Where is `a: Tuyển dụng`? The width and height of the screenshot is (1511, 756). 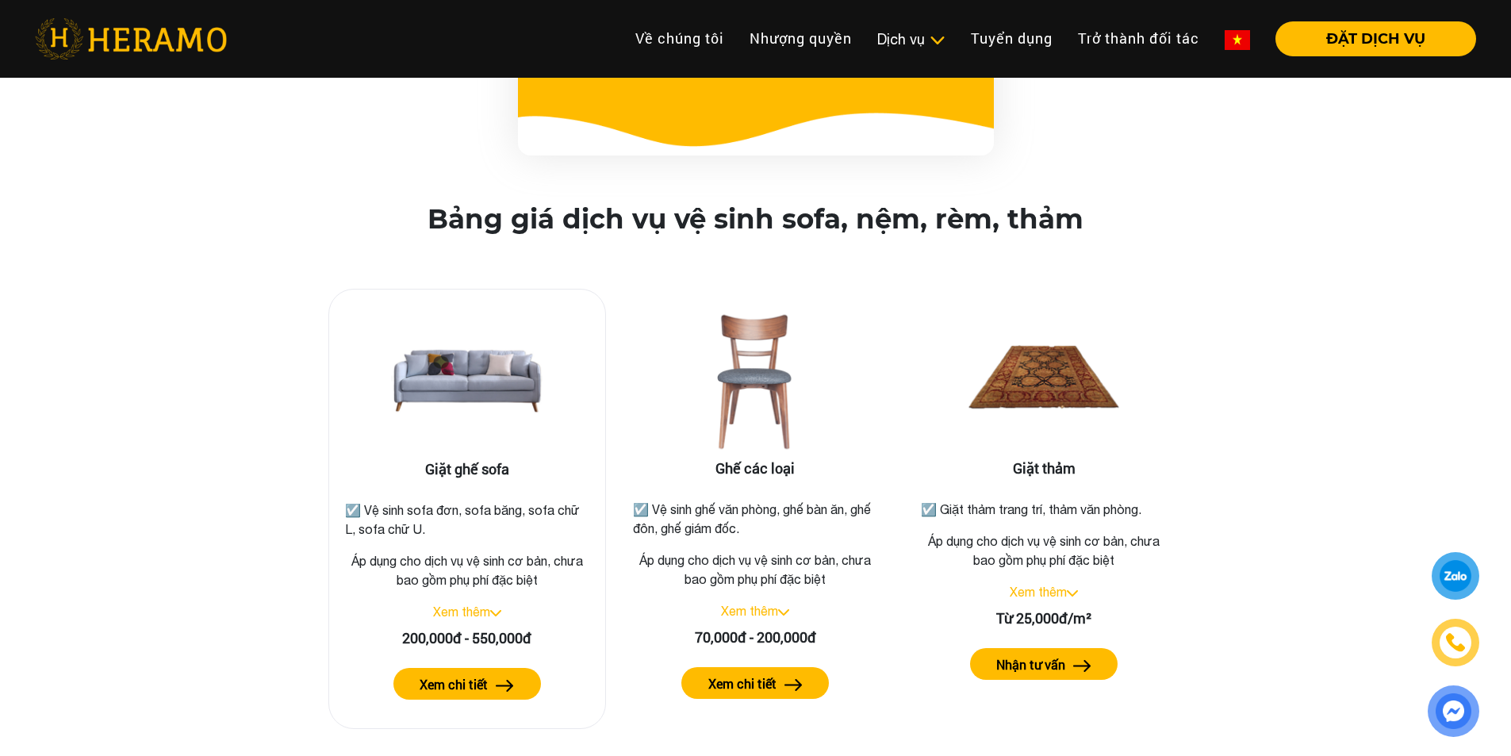
a: Tuyển dụng is located at coordinates (1012, 38).